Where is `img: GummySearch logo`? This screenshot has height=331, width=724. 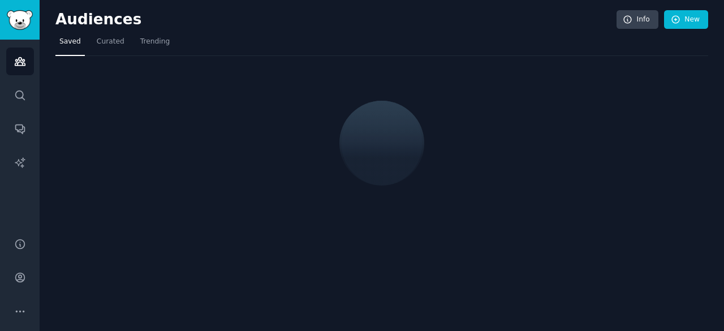
img: GummySearch logo is located at coordinates (20, 20).